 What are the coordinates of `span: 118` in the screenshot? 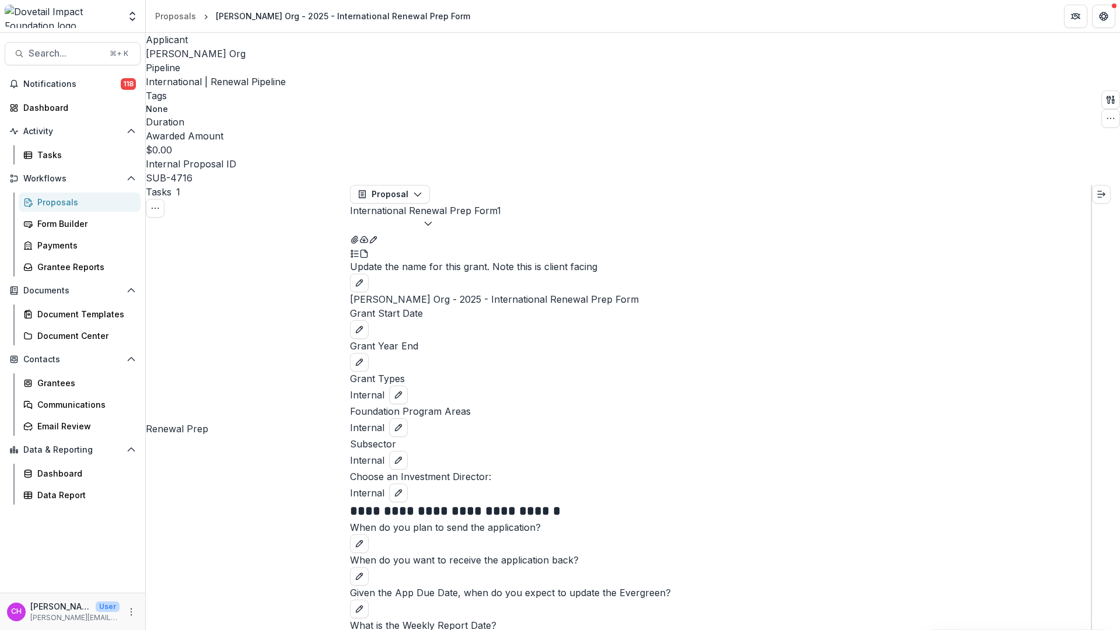 It's located at (128, 84).